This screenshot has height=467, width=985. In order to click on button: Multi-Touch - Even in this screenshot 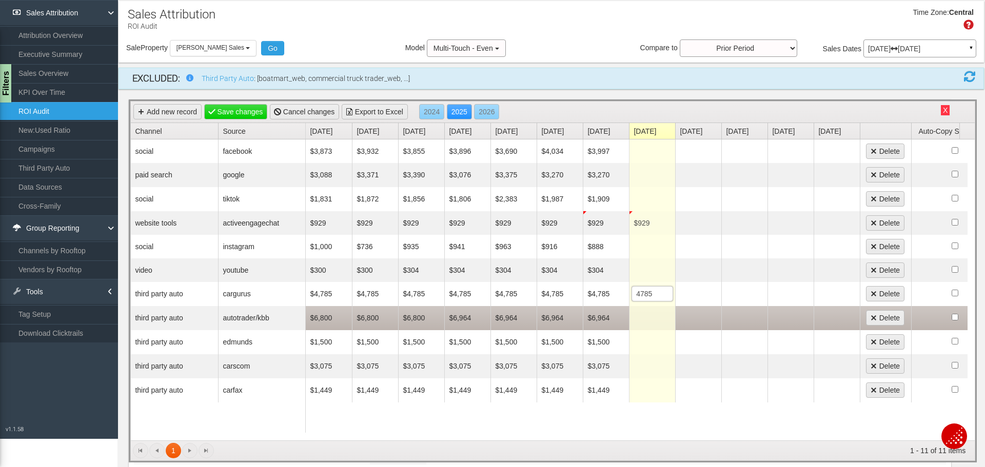, I will do `click(466, 48)`.